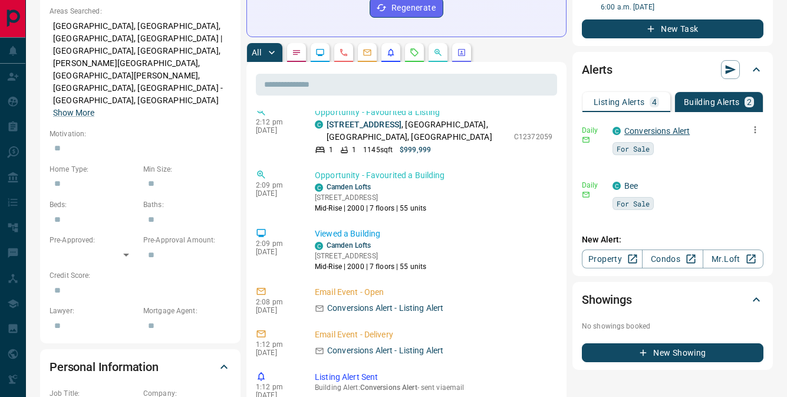 This screenshot has width=787, height=397. I want to click on svg: Emails, so click(367, 52).